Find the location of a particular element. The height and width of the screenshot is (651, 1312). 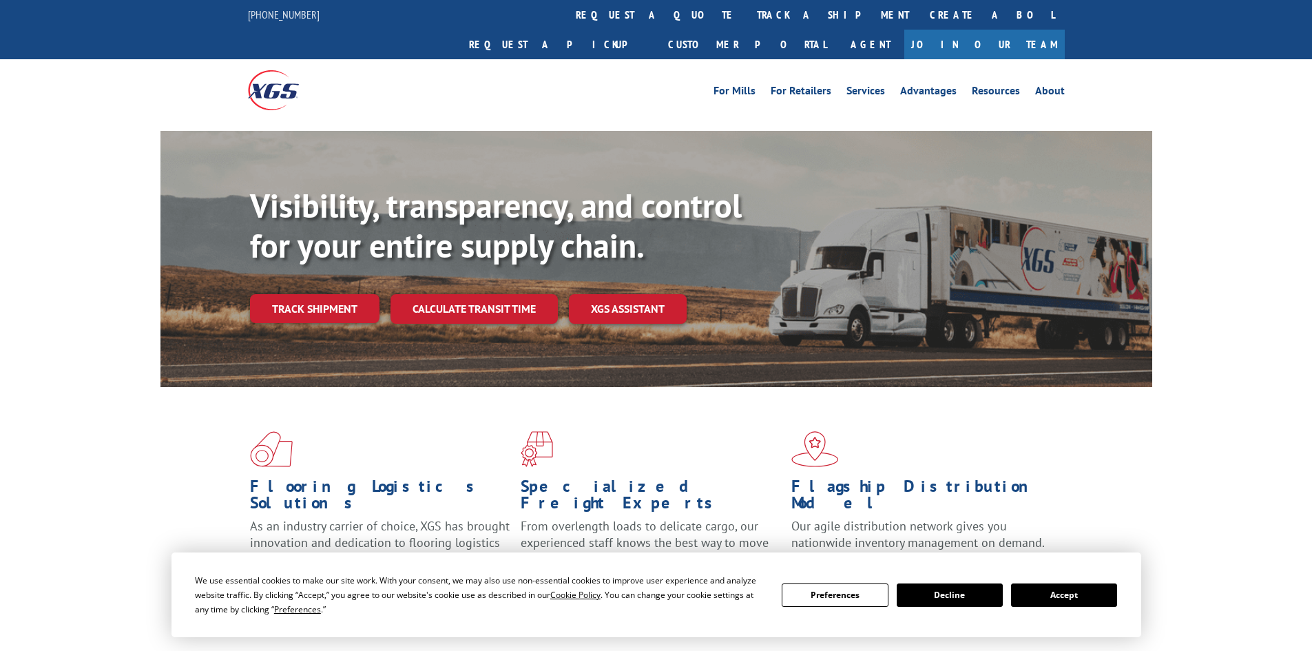

a: Customer Portal is located at coordinates (748, 44).